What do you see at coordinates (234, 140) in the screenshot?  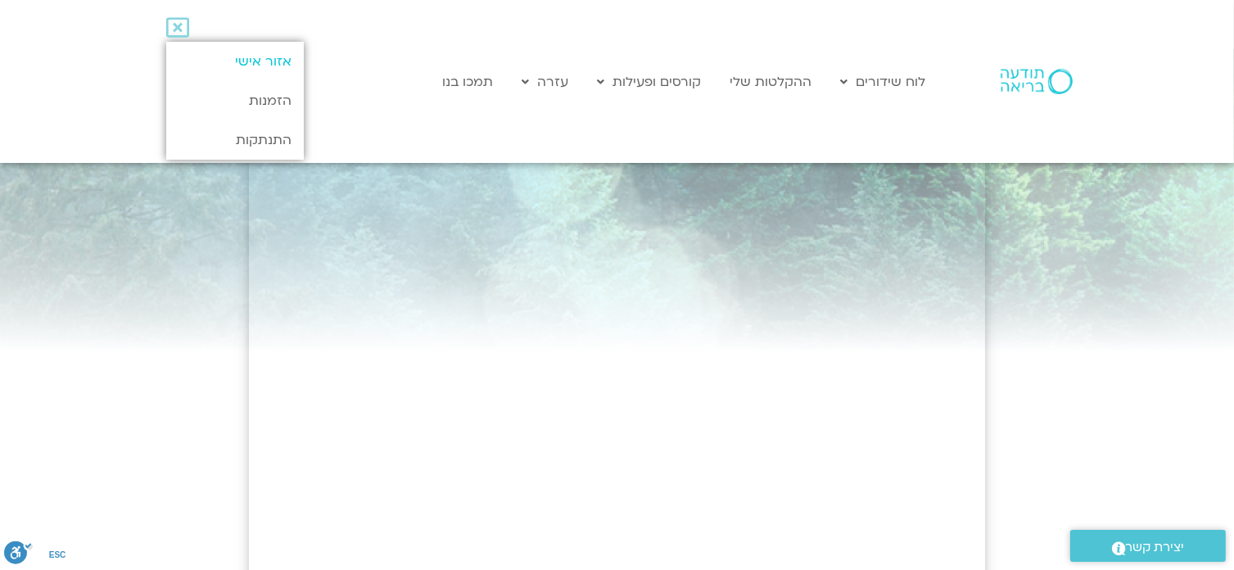 I see `a: התנתקות` at bounding box center [234, 140].